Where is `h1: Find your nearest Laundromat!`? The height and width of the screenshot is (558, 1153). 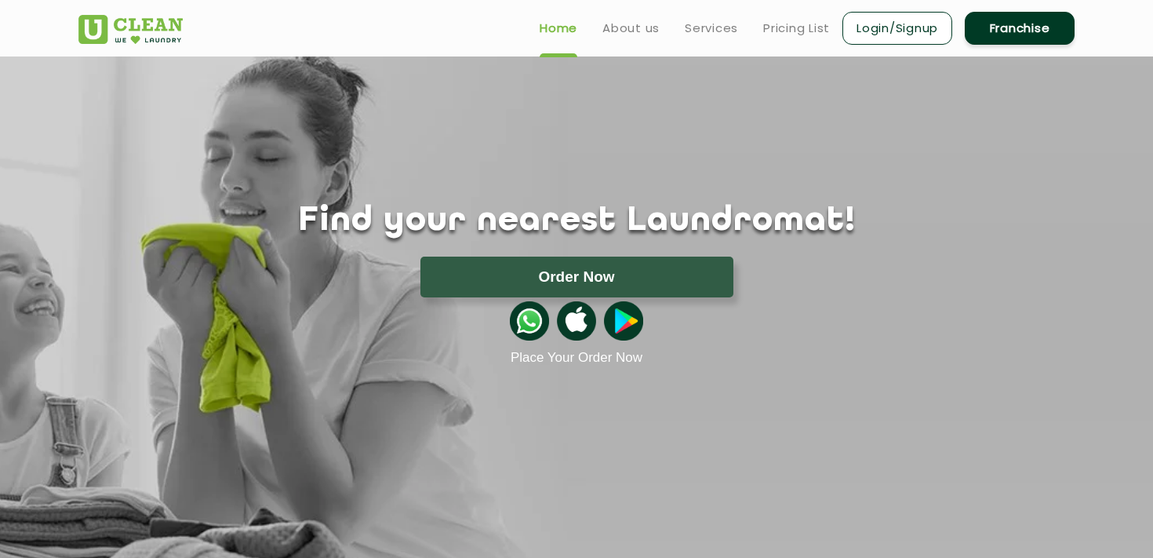
h1: Find your nearest Laundromat! is located at coordinates (577, 221).